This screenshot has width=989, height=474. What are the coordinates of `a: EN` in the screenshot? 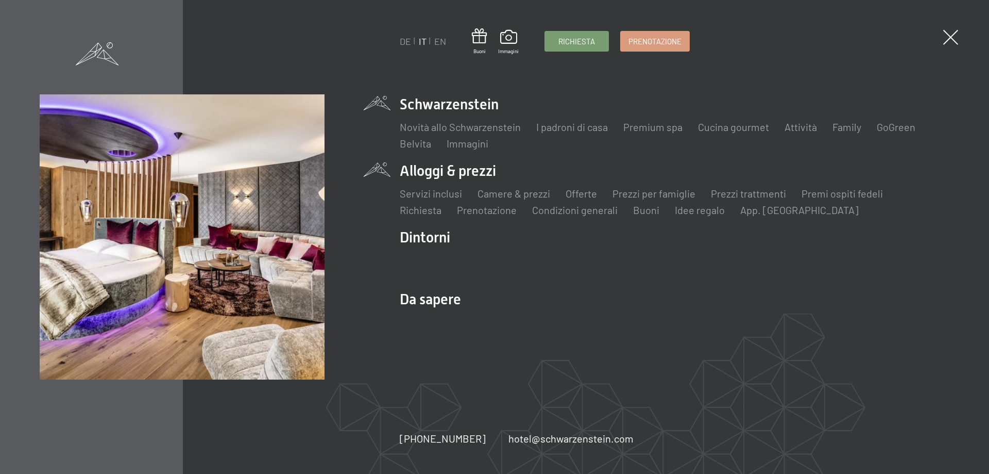 It's located at (440, 41).